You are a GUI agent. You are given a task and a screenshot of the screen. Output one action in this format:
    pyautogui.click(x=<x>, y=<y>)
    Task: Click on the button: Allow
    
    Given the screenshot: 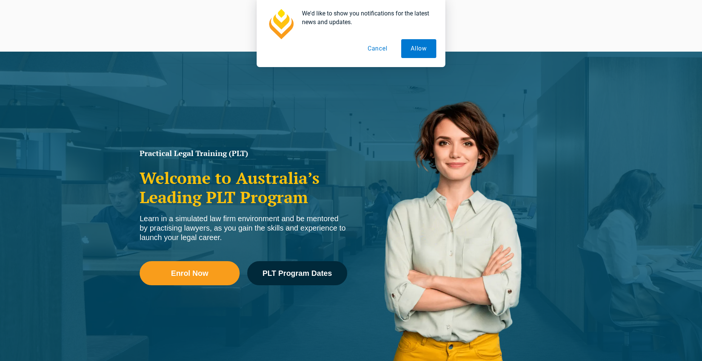 What is the action you would take?
    pyautogui.click(x=418, y=49)
    